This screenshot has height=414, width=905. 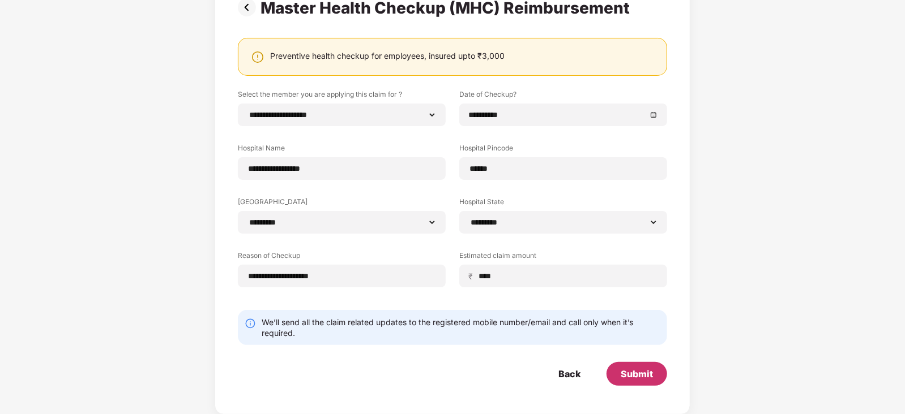 What do you see at coordinates (636, 374) in the screenshot?
I see `div: Submit` at bounding box center [636, 374].